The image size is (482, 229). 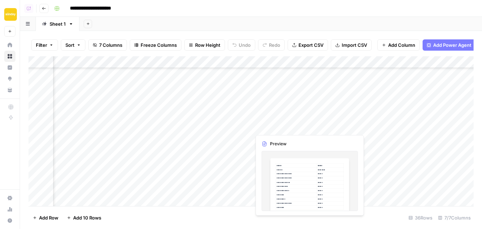 I want to click on button: Export CSV, so click(x=308, y=45).